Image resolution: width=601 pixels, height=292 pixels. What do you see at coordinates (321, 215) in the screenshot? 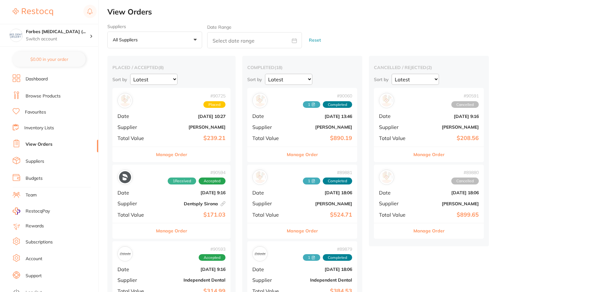
I see `b: $524.71` at bounding box center [321, 215].